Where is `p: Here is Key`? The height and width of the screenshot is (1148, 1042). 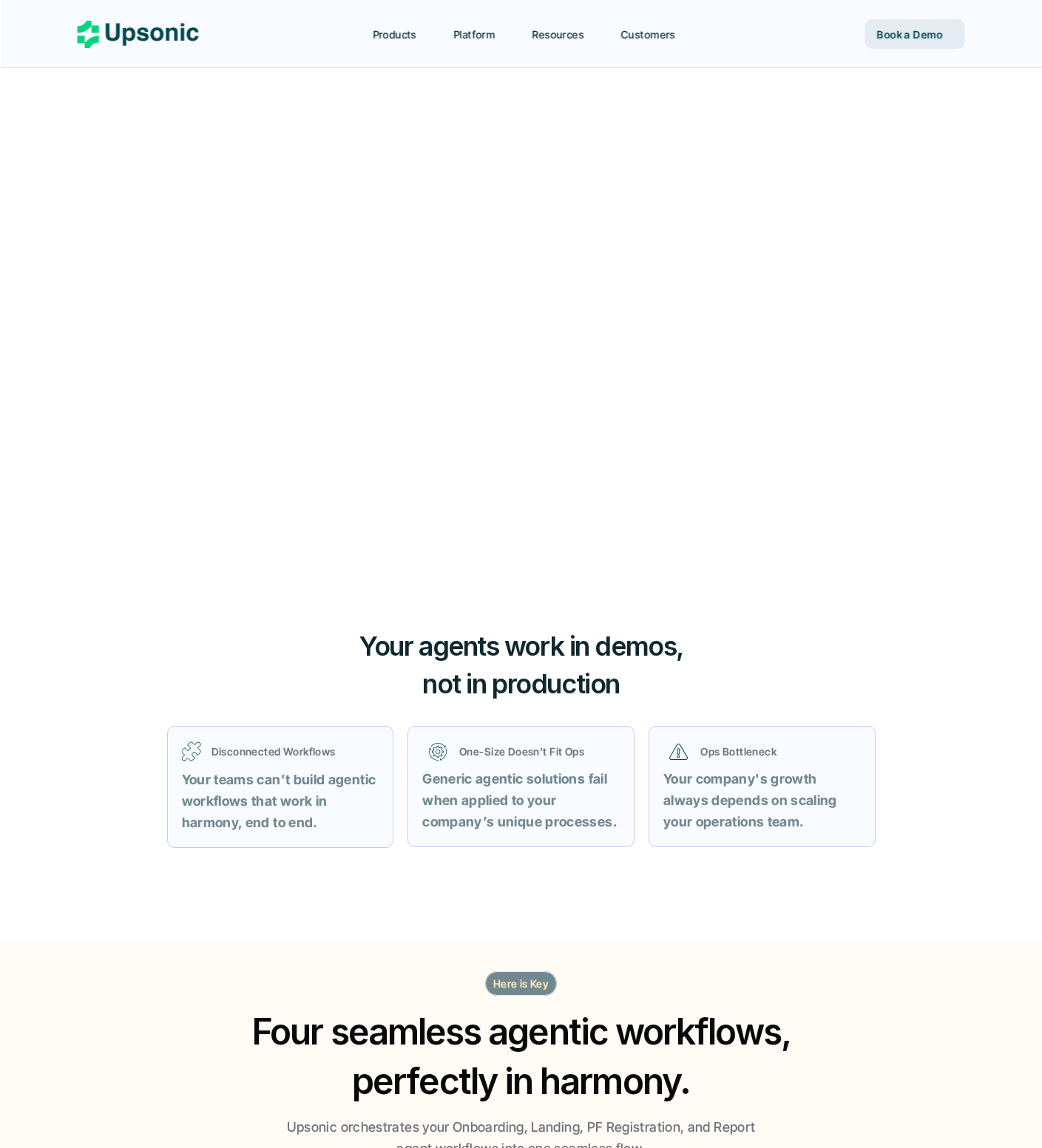
p: Here is Key is located at coordinates (521, 983).